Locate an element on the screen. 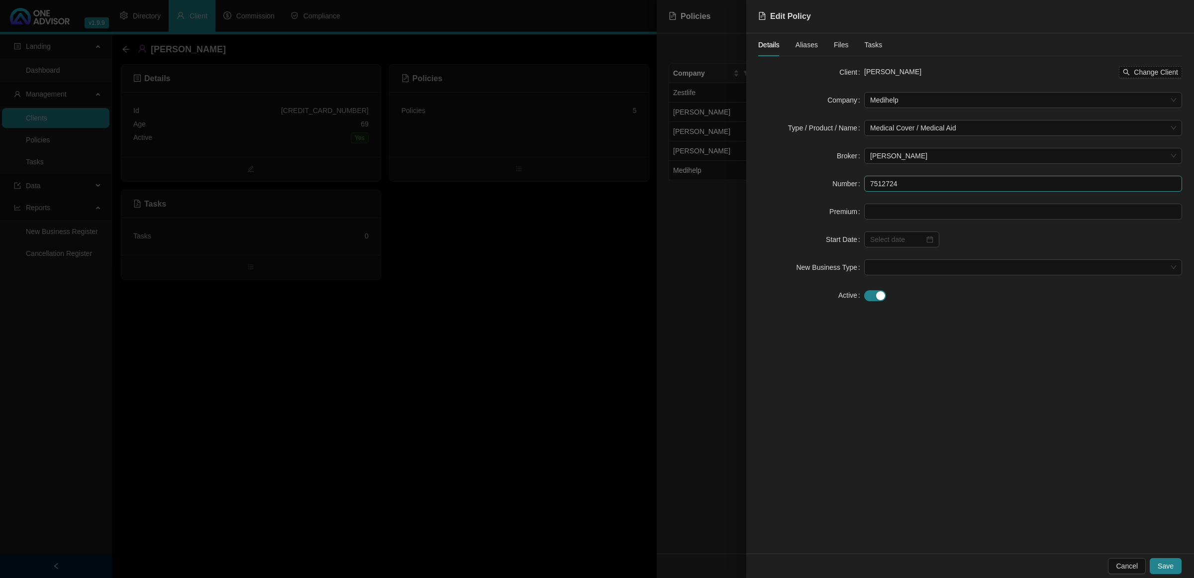  label: New Business Type is located at coordinates (830, 267).